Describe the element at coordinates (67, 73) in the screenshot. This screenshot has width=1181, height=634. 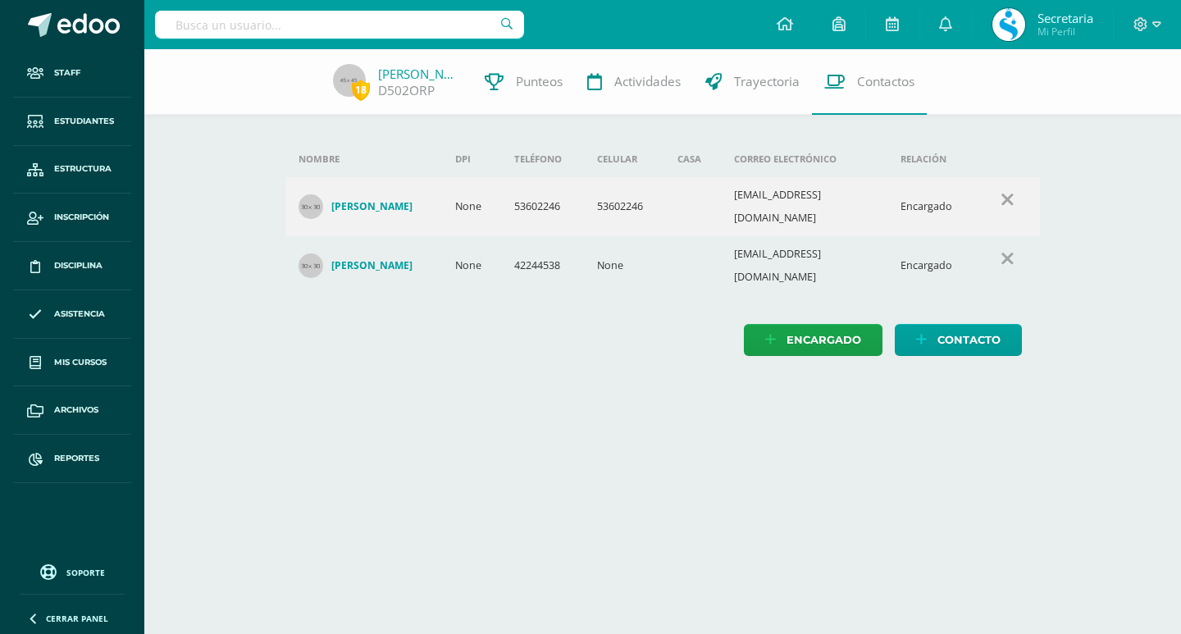
I see `span: Staff` at that location.